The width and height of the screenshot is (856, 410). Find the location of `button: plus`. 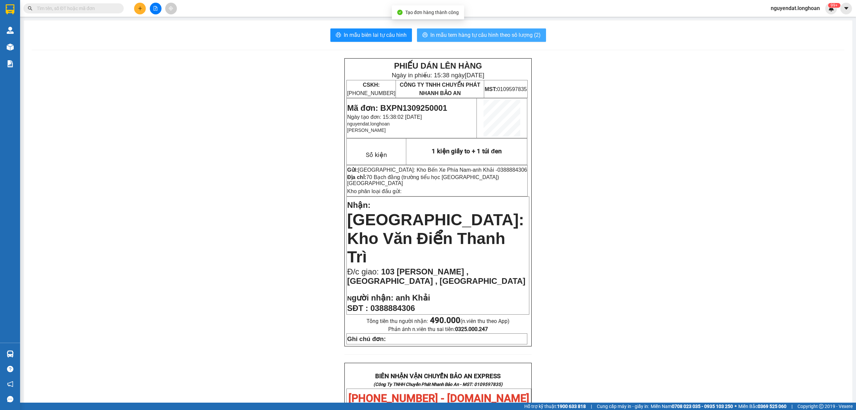

button: plus is located at coordinates (140, 8).